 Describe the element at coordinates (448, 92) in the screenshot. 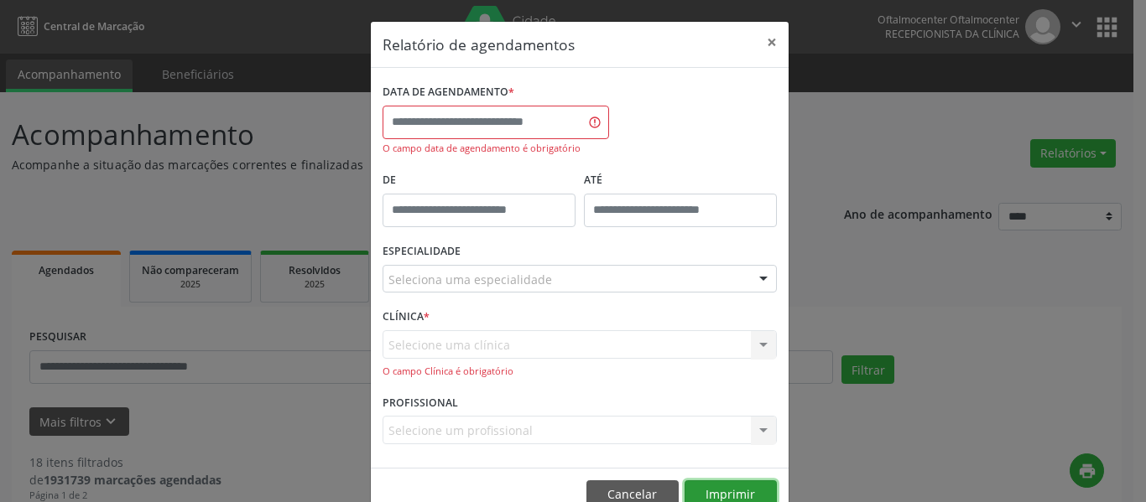

I see `label: DATA DE AGENDAMENTO` at that location.